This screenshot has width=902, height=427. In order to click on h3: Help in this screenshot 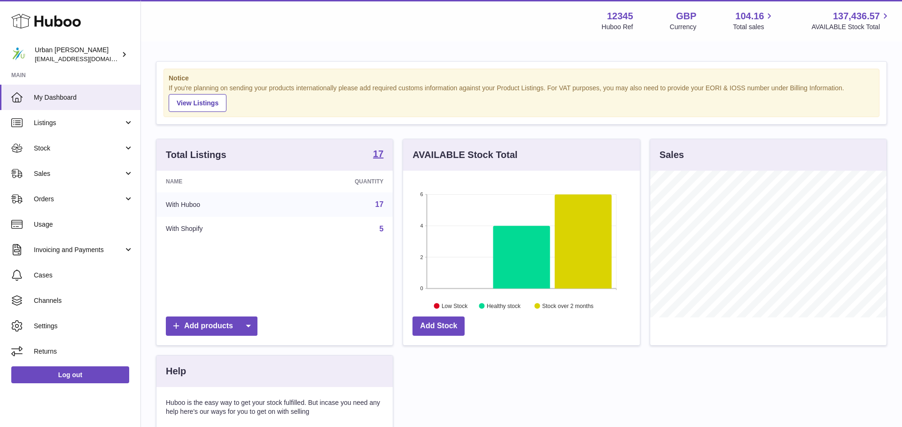, I will do `click(176, 371)`.